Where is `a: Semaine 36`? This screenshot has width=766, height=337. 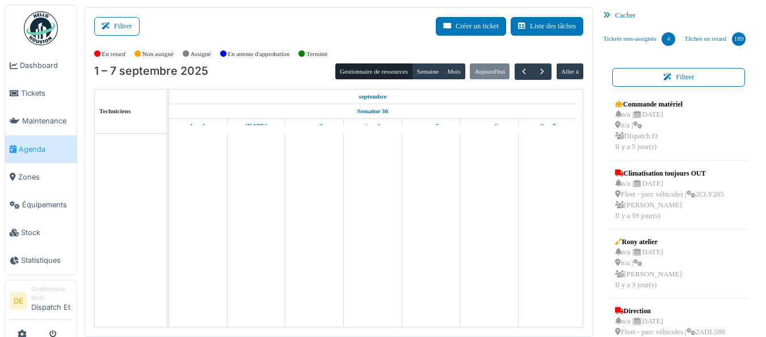
a: Semaine 36 is located at coordinates (373, 111).